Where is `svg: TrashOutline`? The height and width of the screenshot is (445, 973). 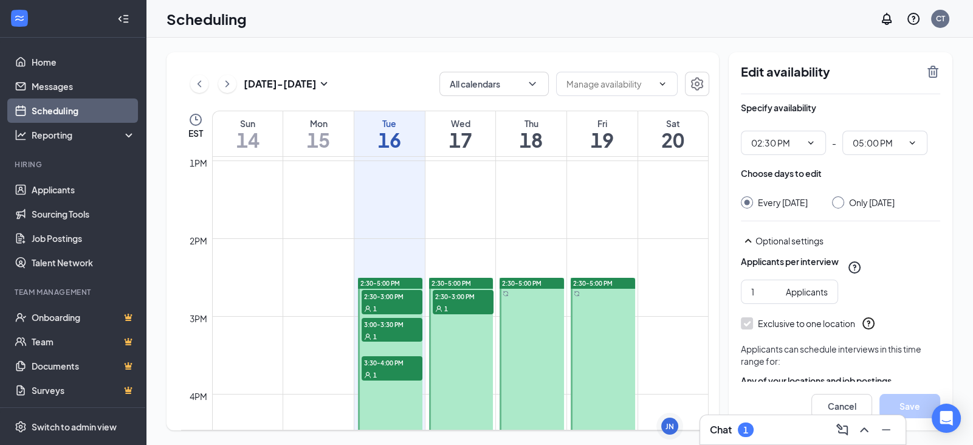 svg: TrashOutline is located at coordinates (933, 72).